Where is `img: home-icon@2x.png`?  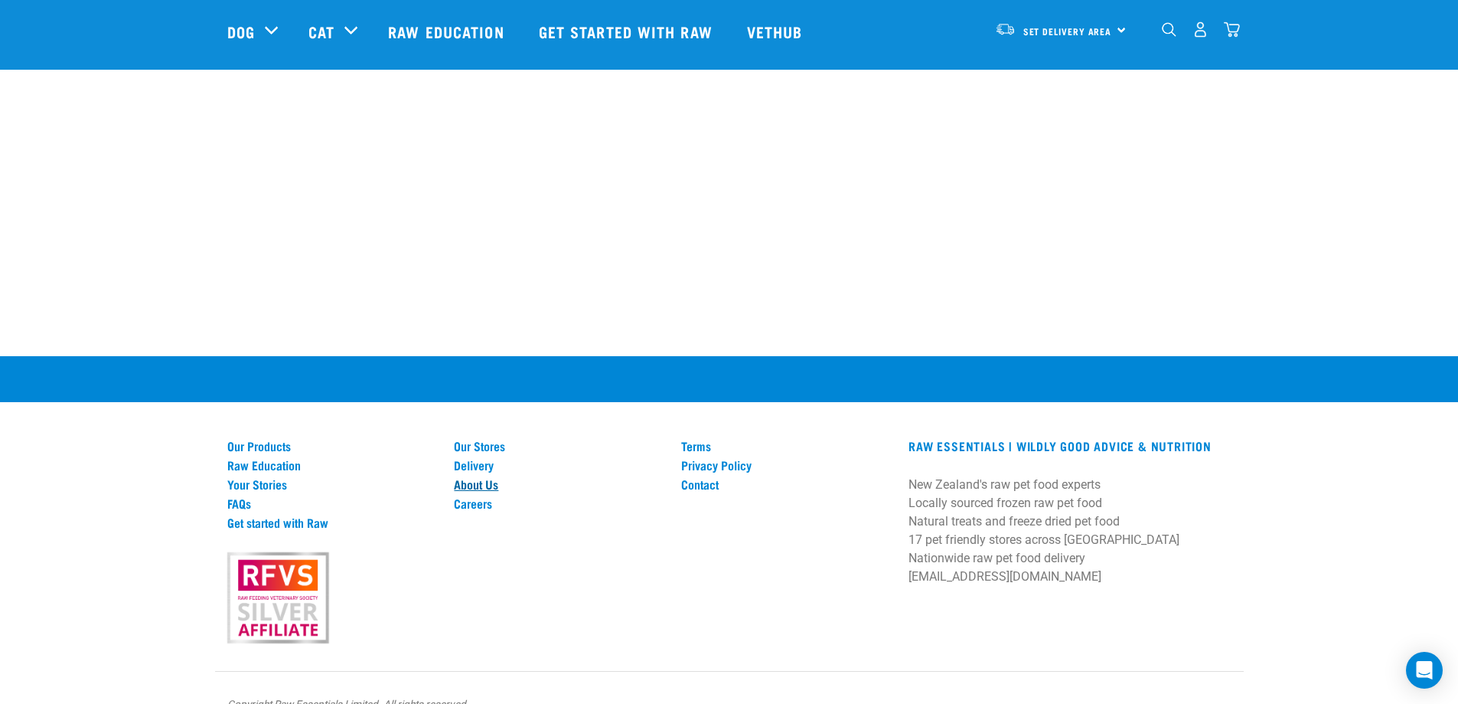
img: home-icon@2x.png is located at coordinates (1232, 29).